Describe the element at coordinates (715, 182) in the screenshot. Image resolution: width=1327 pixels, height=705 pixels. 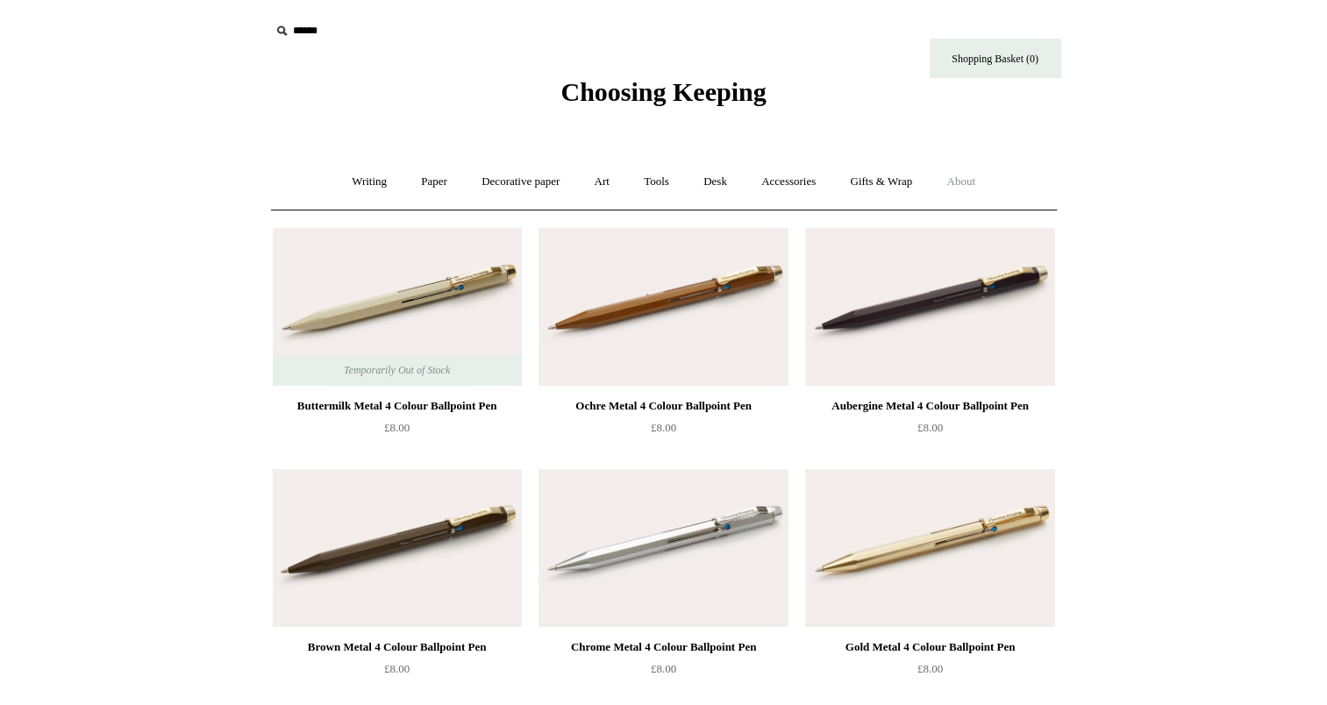
I see `a: Desk` at that location.